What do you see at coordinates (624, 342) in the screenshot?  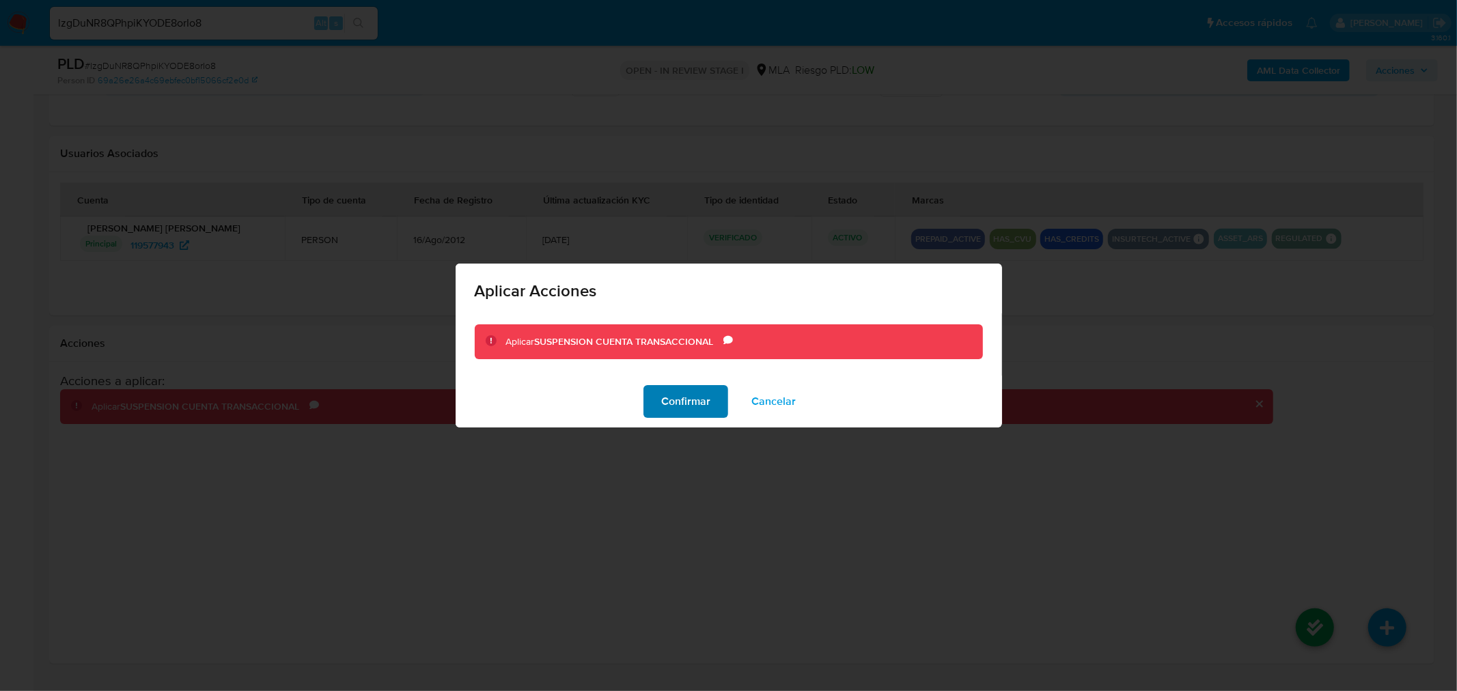 I see `b: SUSPENSION CUENTA TRANSACCIONAL` at bounding box center [624, 342].